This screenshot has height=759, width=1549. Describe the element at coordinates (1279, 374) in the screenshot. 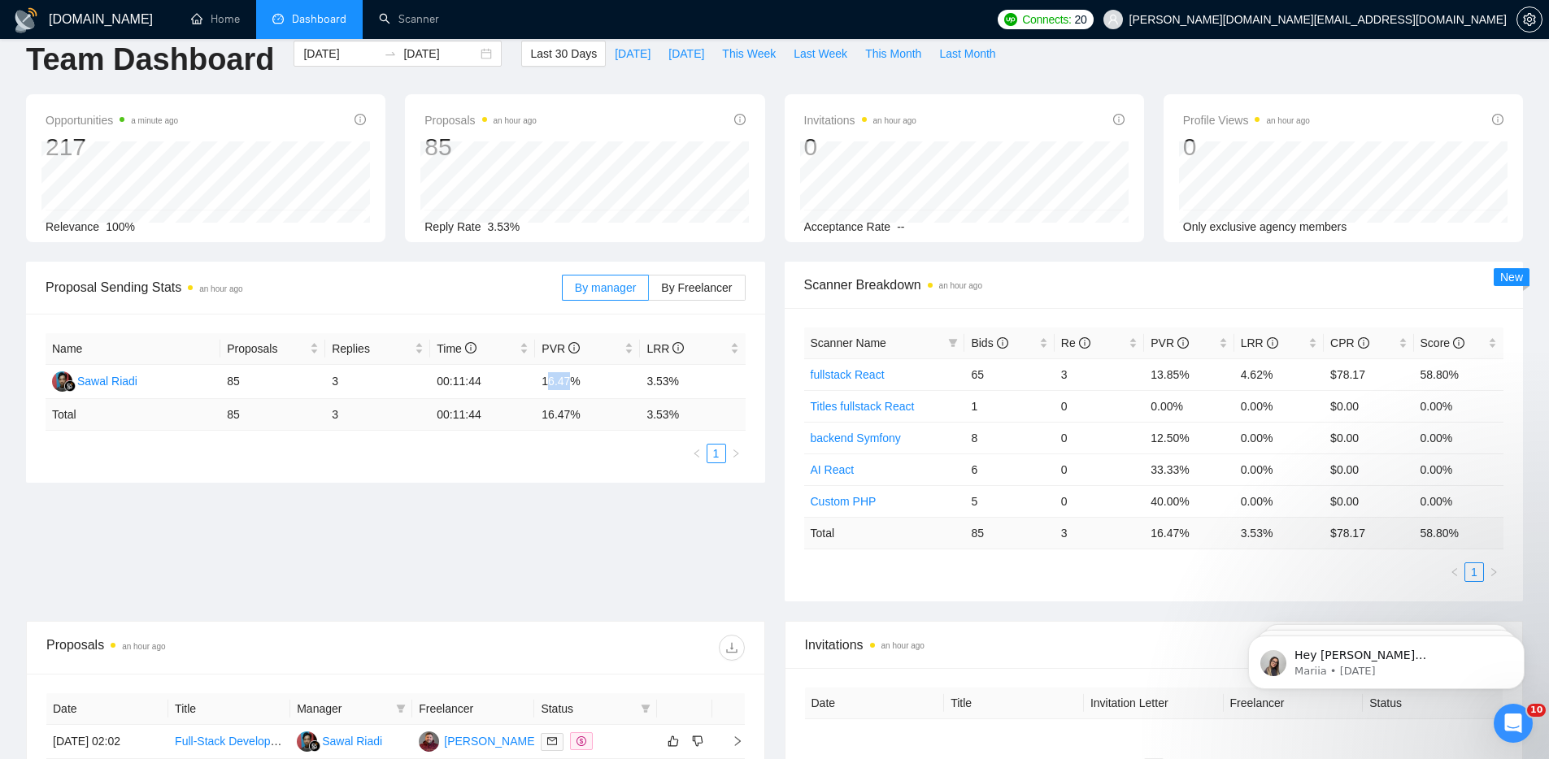

I see `td: 4.62%` at that location.